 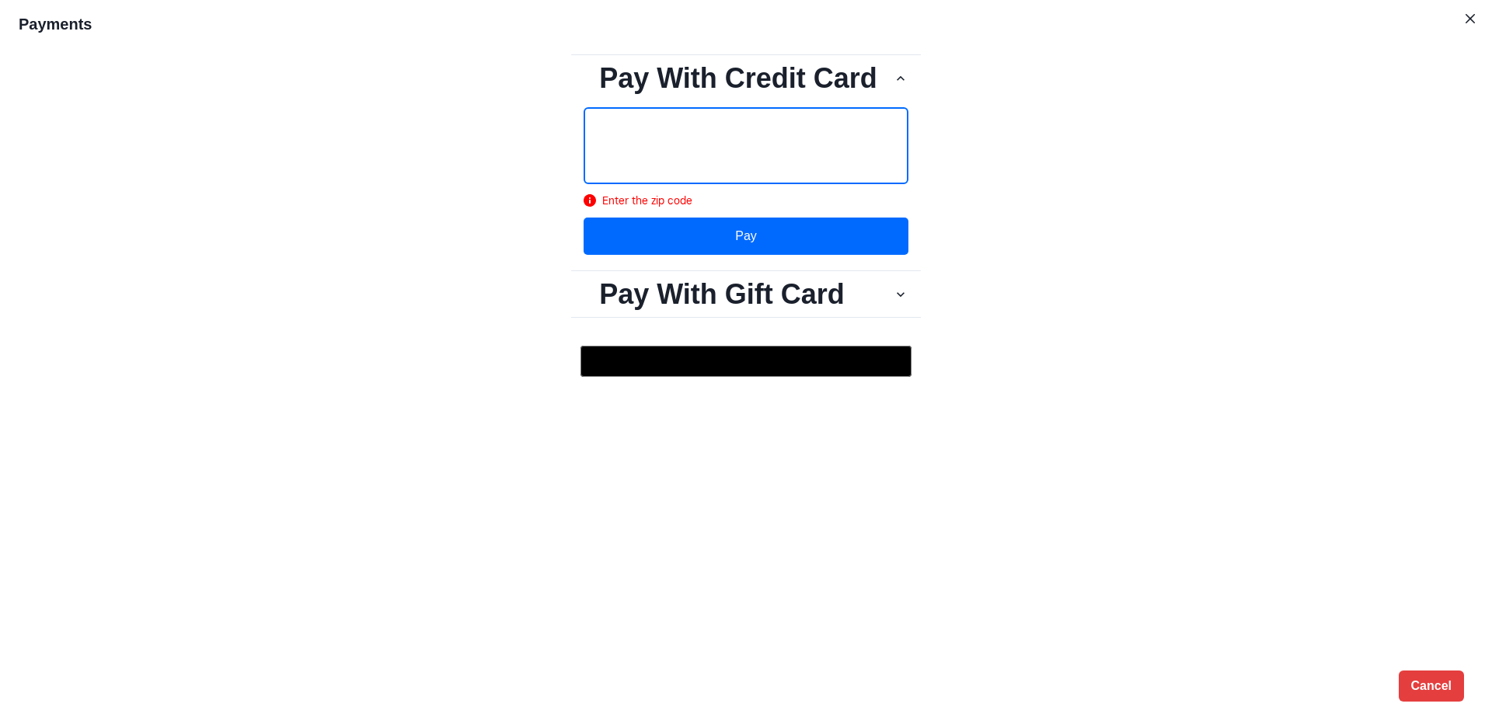 I want to click on div: Payment form, so click(x=746, y=223).